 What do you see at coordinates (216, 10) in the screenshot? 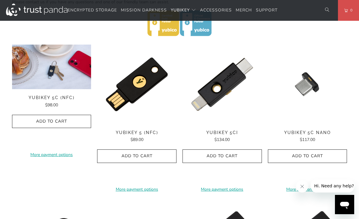
I see `span: Accessories` at bounding box center [216, 10].